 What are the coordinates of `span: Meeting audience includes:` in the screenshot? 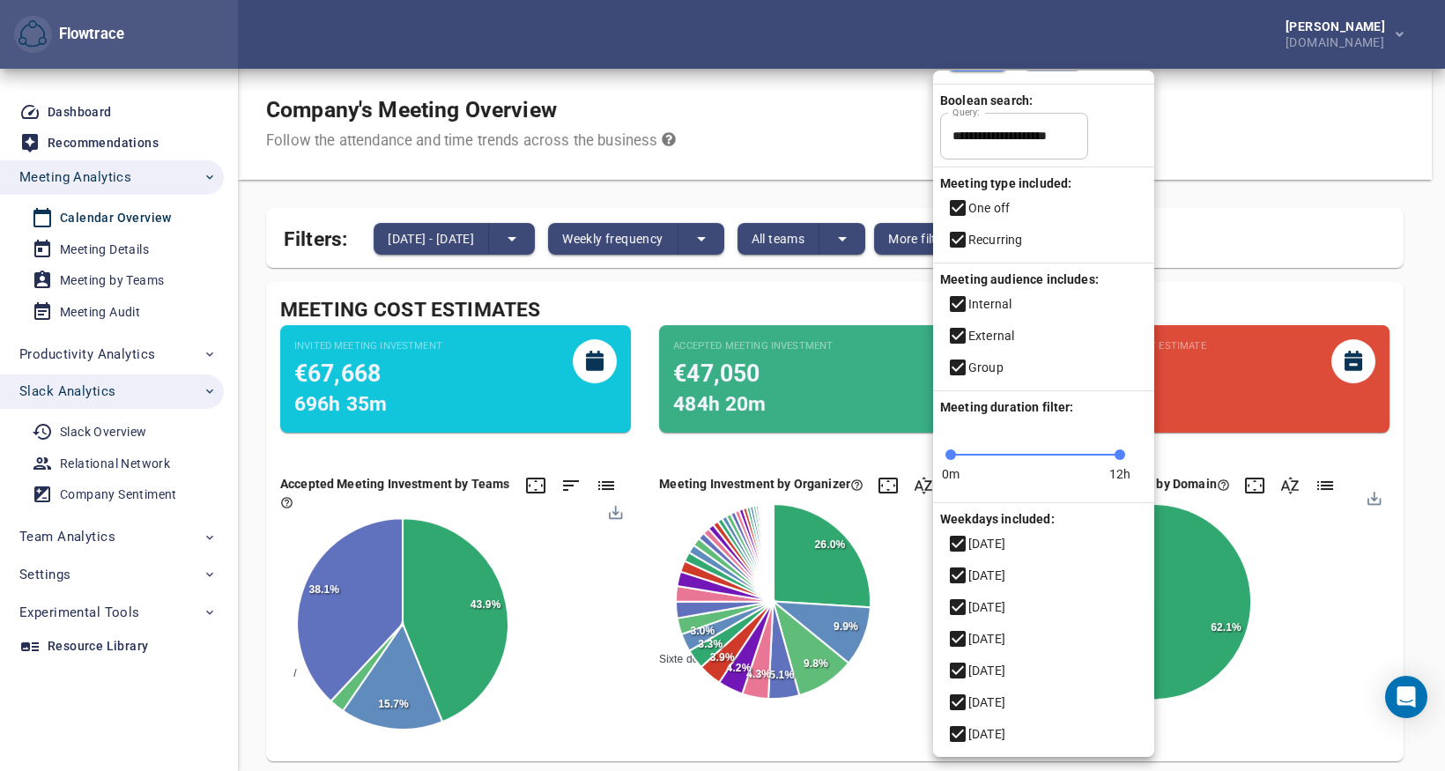 It's located at (1016, 279).